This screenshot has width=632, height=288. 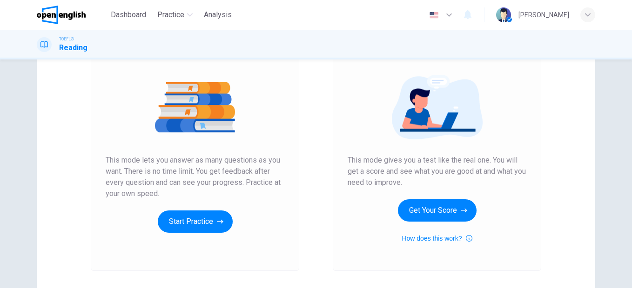 What do you see at coordinates (171, 15) in the screenshot?
I see `span: Practice` at bounding box center [171, 15].